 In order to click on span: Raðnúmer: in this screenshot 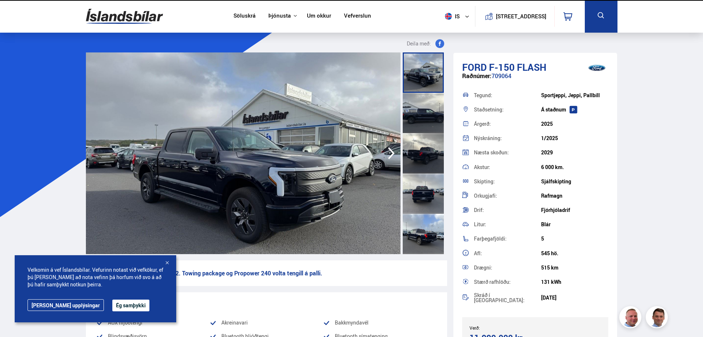, I will do `click(477, 76)`.